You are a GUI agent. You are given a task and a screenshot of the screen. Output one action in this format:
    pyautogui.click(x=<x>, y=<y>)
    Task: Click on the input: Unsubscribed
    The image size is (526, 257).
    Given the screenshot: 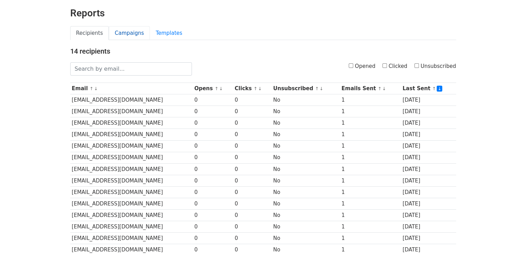 What is the action you would take?
    pyautogui.click(x=417, y=65)
    